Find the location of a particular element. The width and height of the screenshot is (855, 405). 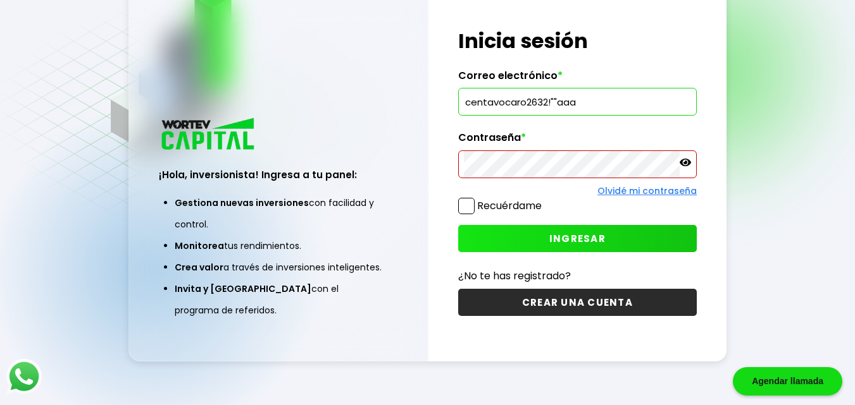

div: Agendar llamada is located at coordinates (787, 381).